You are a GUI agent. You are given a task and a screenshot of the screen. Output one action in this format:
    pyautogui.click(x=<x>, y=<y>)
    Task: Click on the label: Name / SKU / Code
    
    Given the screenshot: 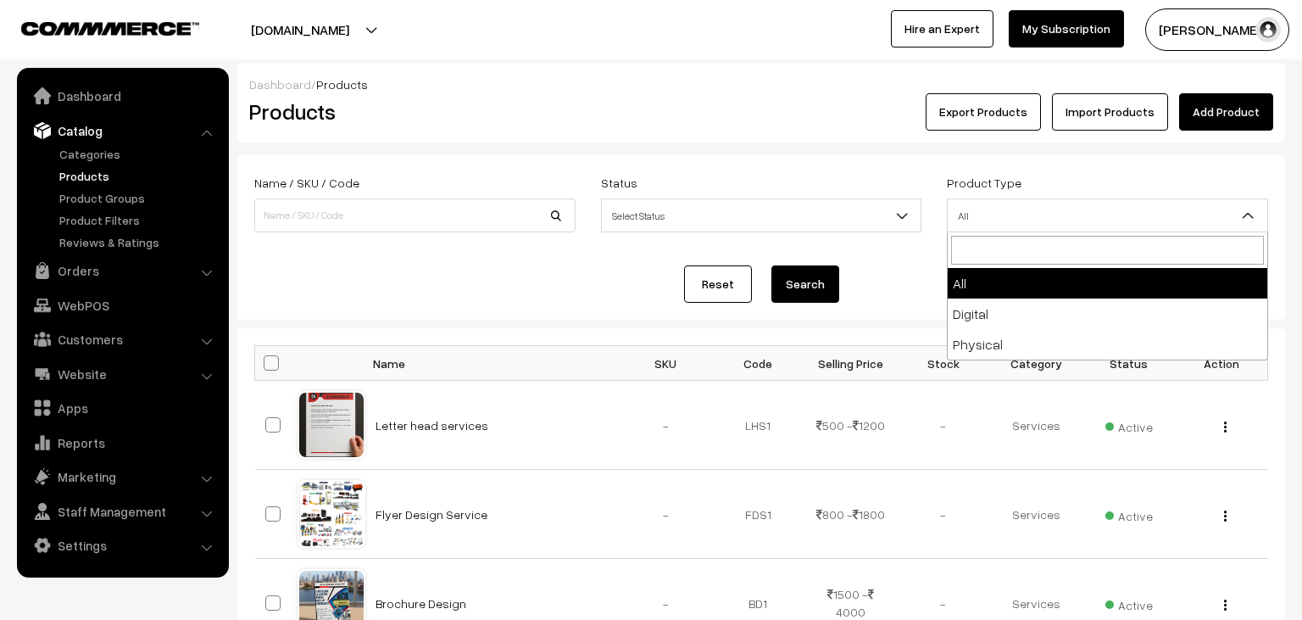 What is the action you would take?
    pyautogui.click(x=307, y=182)
    